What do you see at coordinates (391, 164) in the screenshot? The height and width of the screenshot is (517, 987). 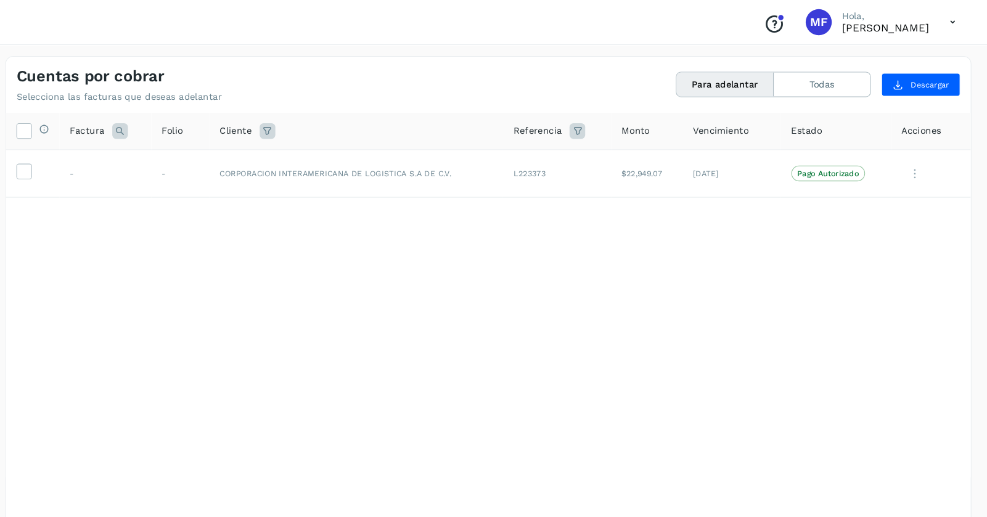 I see `td: CORPORACION INTERAMERICANA DE LOGISTICA S.A DE C.V.` at bounding box center [391, 164].